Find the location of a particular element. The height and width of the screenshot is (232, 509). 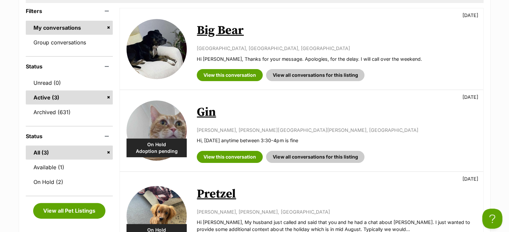

a: Active (3) is located at coordinates (69, 98).